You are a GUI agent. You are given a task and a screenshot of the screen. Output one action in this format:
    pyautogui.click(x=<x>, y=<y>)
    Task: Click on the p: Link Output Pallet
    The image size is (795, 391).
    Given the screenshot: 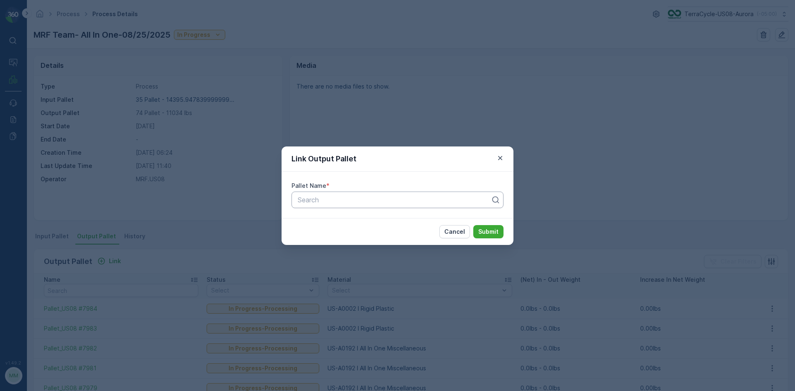 What is the action you would take?
    pyautogui.click(x=324, y=159)
    